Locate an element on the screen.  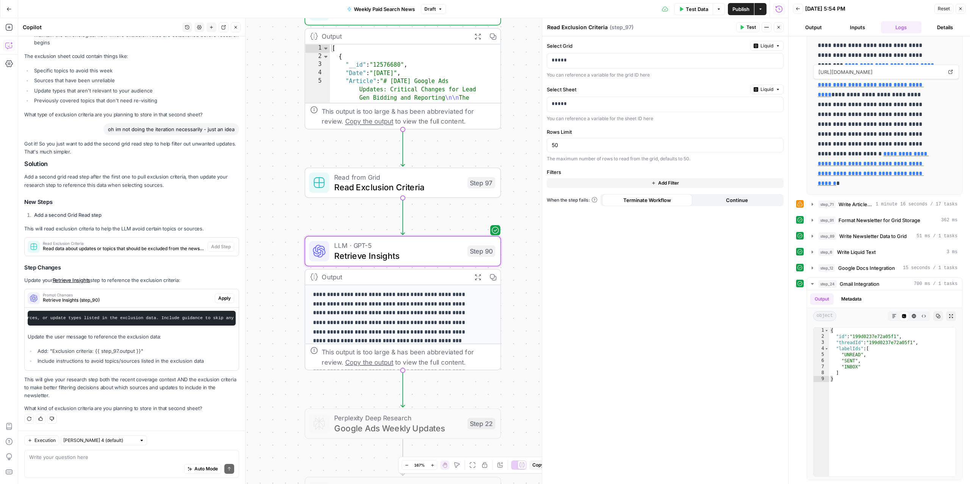
div: 2 is located at coordinates (317, 57).